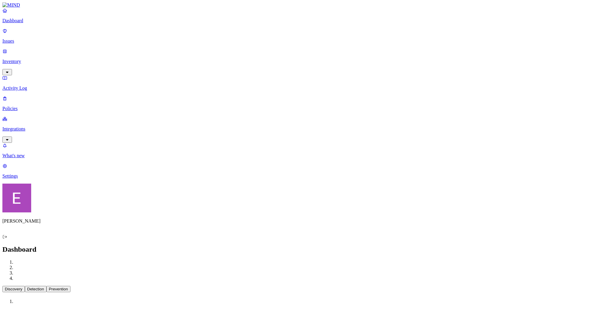 The height and width of the screenshot is (309, 614). Describe the element at coordinates (17, 198) in the screenshot. I see `img: Eran Barak` at that location.